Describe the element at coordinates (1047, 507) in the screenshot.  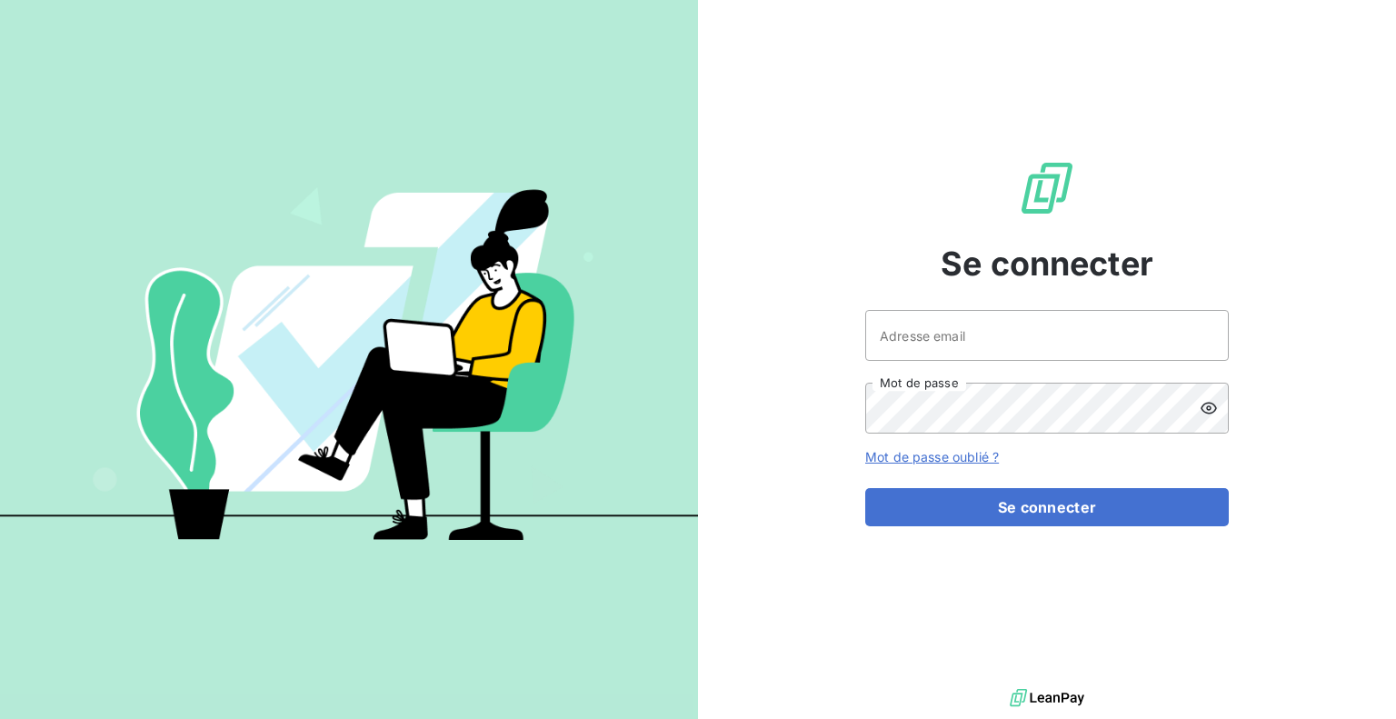
I see `button: Se connecter` at that location.